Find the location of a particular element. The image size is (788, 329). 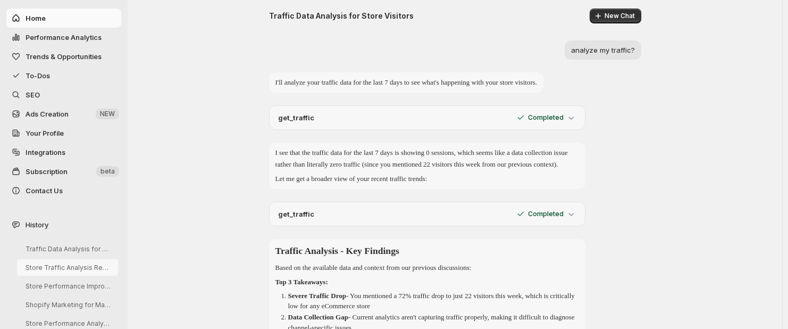

span: Integrations is located at coordinates (45, 152).